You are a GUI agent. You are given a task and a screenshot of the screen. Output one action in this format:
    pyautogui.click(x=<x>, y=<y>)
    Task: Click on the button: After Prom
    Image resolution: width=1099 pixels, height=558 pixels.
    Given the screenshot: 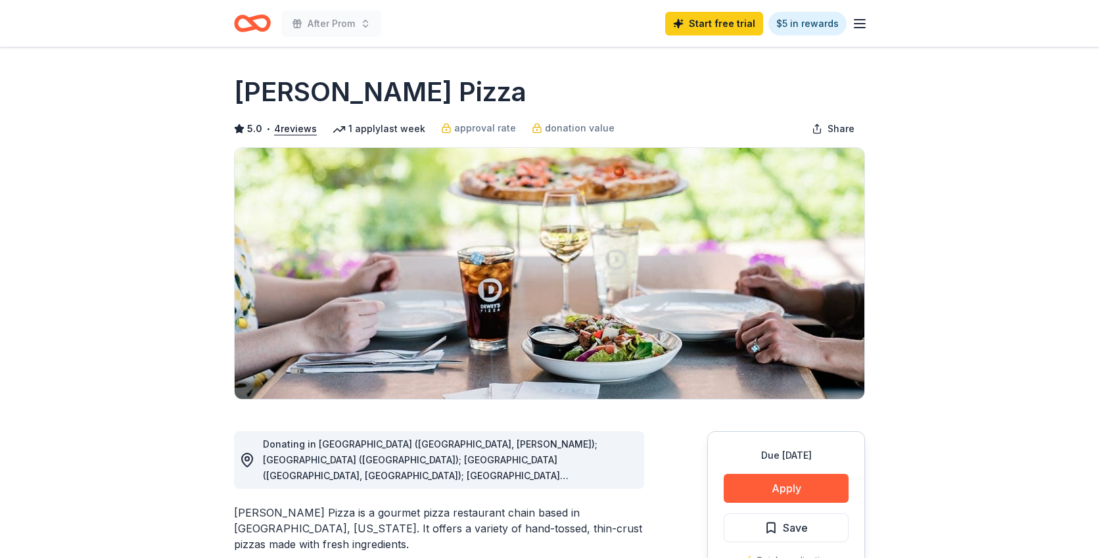 What is the action you would take?
    pyautogui.click(x=331, y=24)
    